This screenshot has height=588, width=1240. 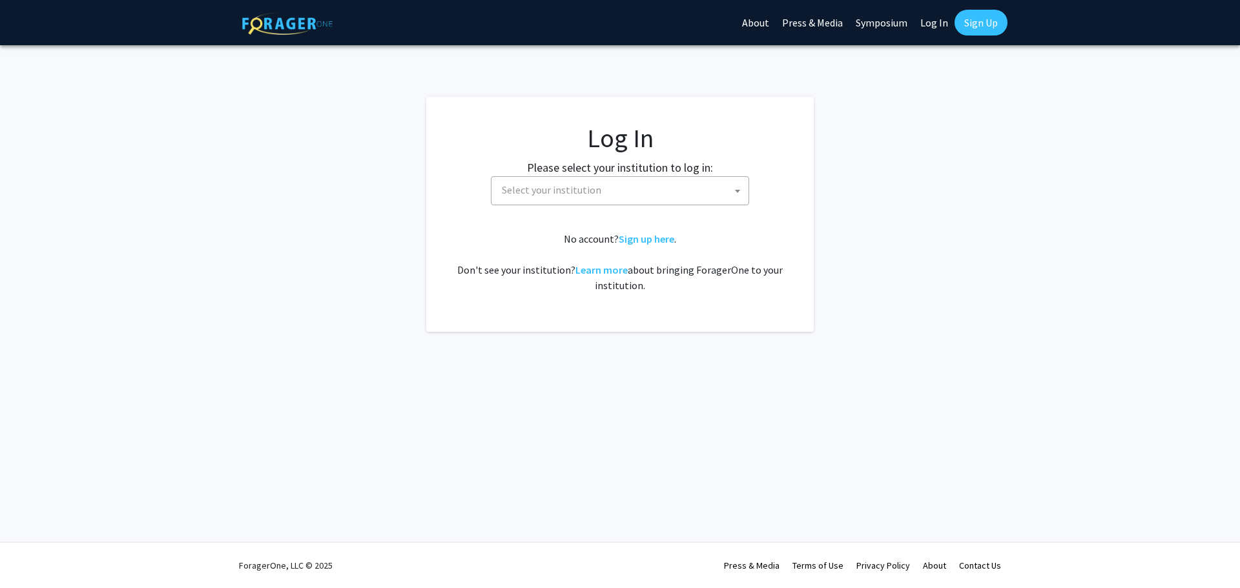 I want to click on label: Please select your institution to log in:, so click(x=620, y=167).